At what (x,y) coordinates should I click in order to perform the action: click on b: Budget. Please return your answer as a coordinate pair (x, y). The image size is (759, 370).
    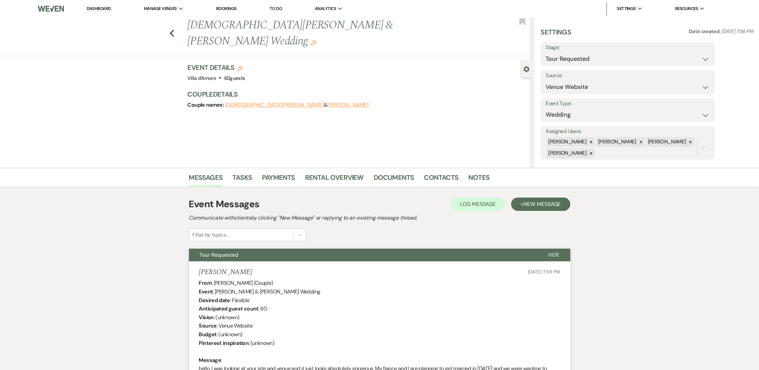
    Looking at the image, I should click on (208, 334).